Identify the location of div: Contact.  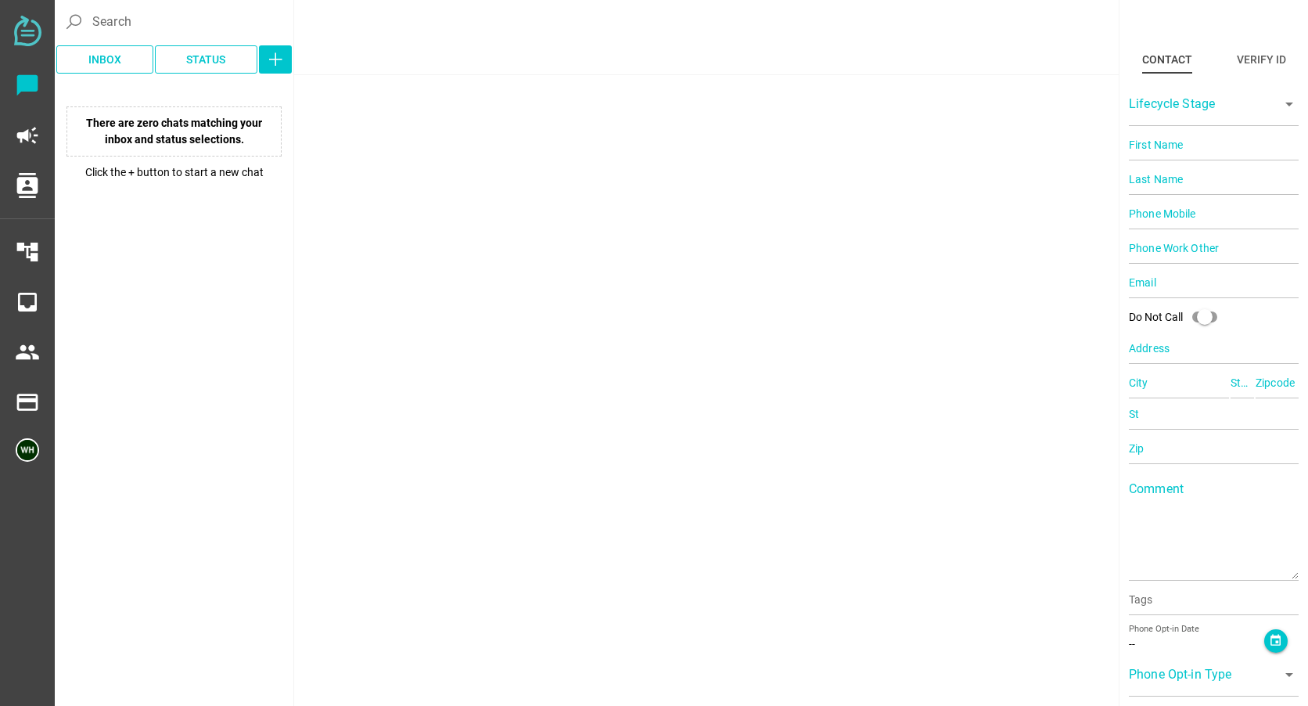
(1167, 59).